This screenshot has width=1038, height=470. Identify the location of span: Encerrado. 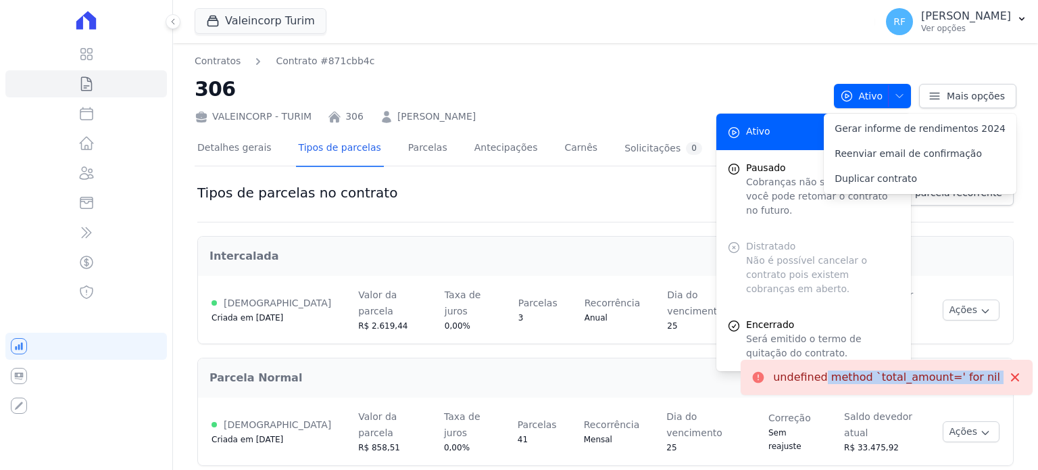
(823, 325).